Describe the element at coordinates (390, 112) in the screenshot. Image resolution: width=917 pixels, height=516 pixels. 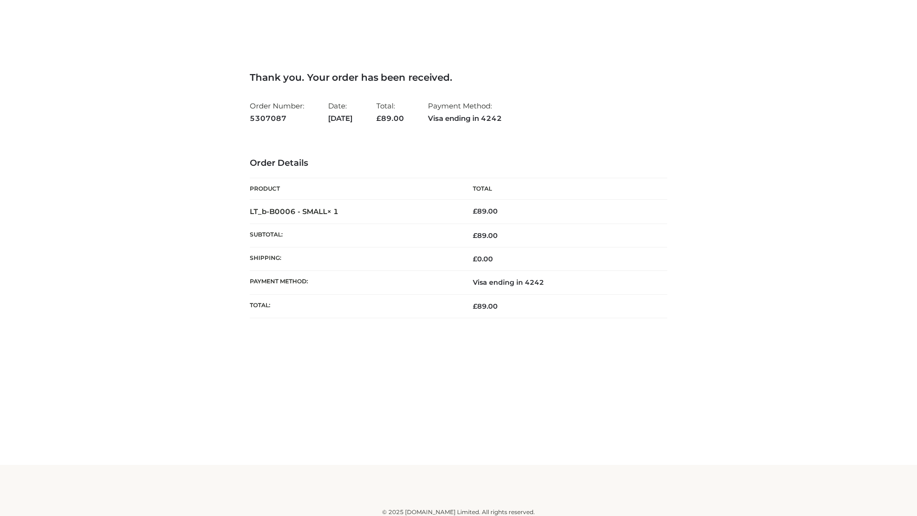
I see `li: Total:` at that location.